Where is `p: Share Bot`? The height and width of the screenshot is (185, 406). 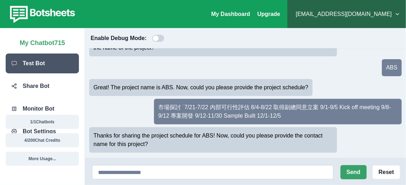 p: Share Bot is located at coordinates (36, 86).